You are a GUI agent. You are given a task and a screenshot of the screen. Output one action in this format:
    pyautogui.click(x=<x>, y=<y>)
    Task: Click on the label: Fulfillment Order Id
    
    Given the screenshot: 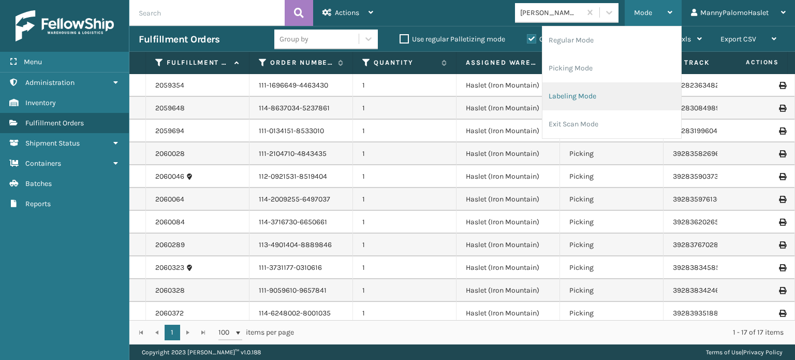 What is the action you would take?
    pyautogui.click(x=198, y=63)
    